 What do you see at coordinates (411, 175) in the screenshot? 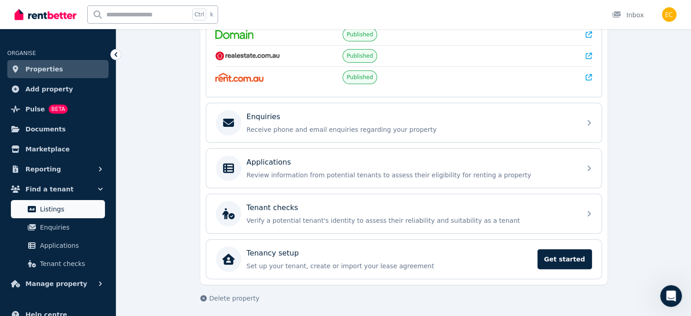
I see `p: Review information from potential tenants to assess their eligibility for renting a property` at bounding box center [411, 175].